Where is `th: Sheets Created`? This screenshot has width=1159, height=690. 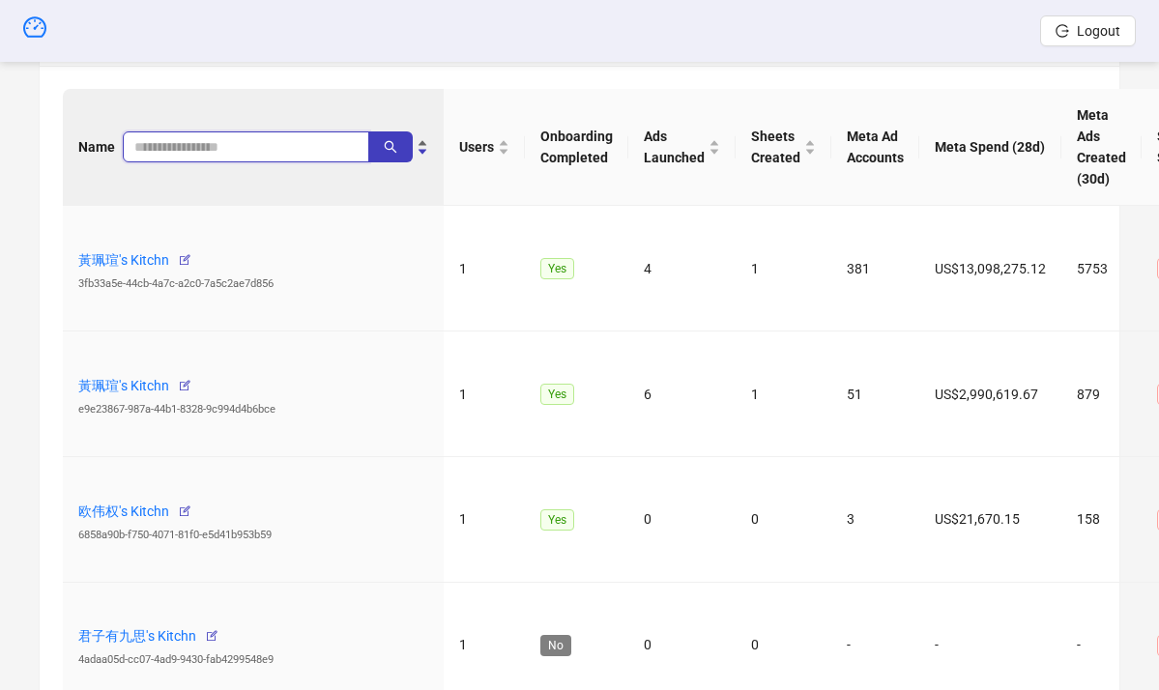 th: Sheets Created is located at coordinates (783, 147).